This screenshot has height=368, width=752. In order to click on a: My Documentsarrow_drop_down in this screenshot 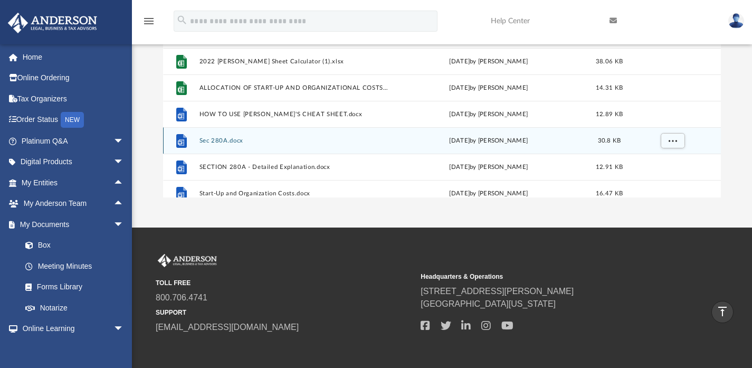, I will do `click(71, 224)`.